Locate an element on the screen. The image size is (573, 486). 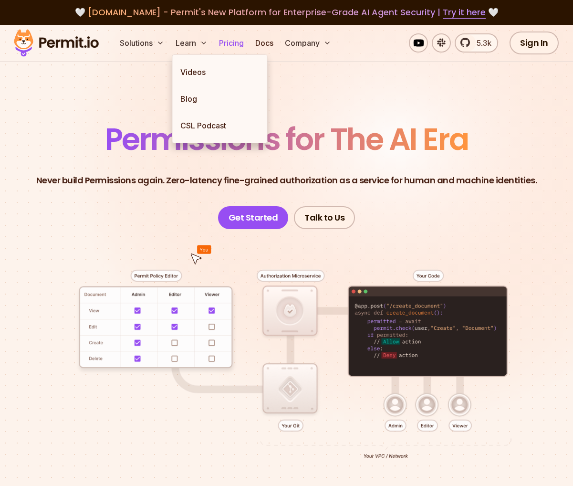
a: Pricing is located at coordinates (231, 43).